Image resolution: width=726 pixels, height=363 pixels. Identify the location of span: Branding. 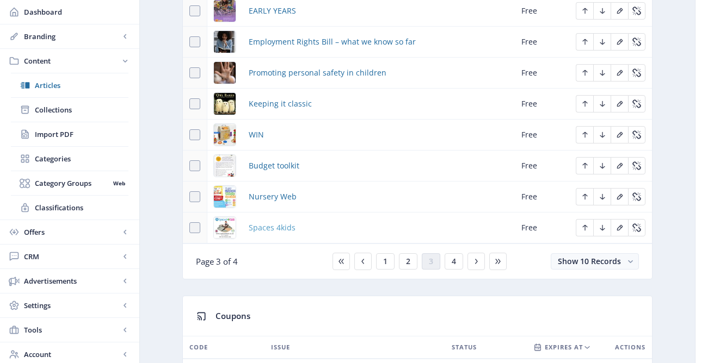
(72, 36).